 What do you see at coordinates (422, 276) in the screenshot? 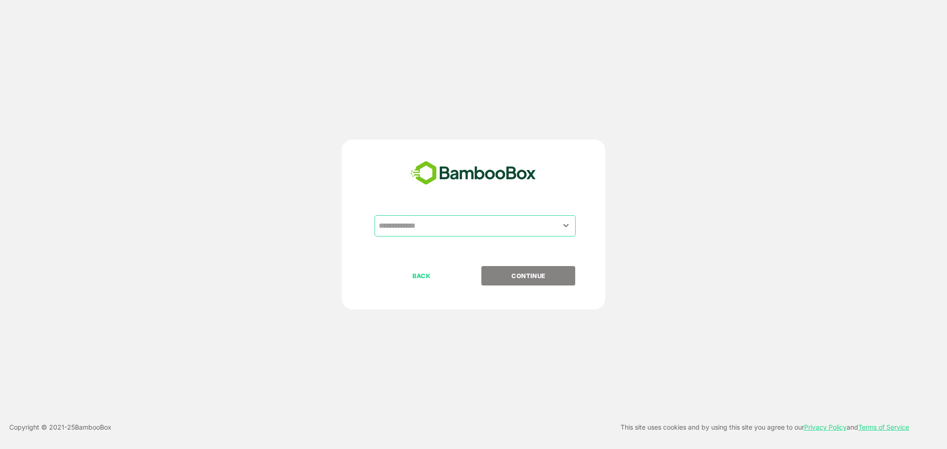
I see `p: BACK` at bounding box center [422, 276].